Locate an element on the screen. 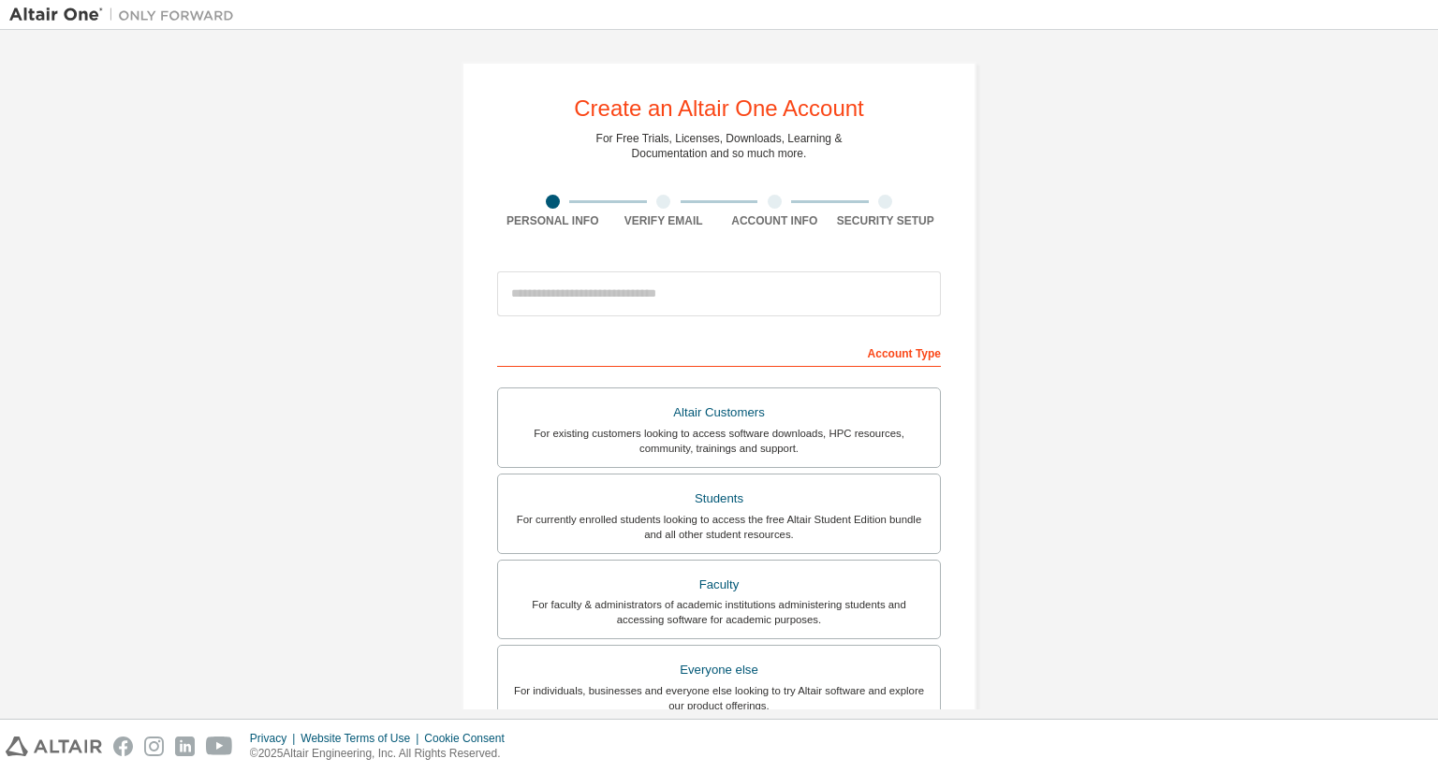 The width and height of the screenshot is (1438, 773). div: Students is located at coordinates (719, 499).